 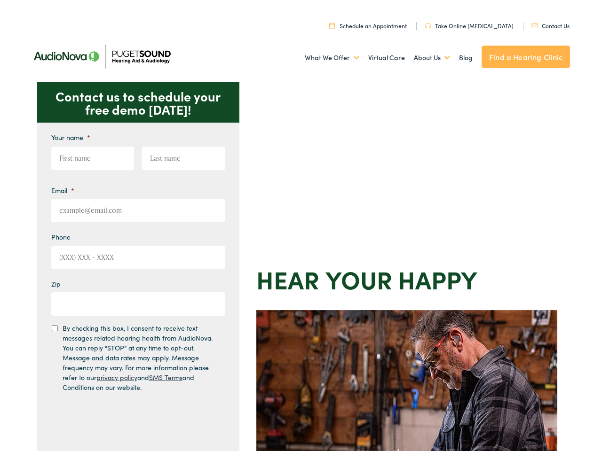 I want to click on a: Schedule an Appointment, so click(x=368, y=25).